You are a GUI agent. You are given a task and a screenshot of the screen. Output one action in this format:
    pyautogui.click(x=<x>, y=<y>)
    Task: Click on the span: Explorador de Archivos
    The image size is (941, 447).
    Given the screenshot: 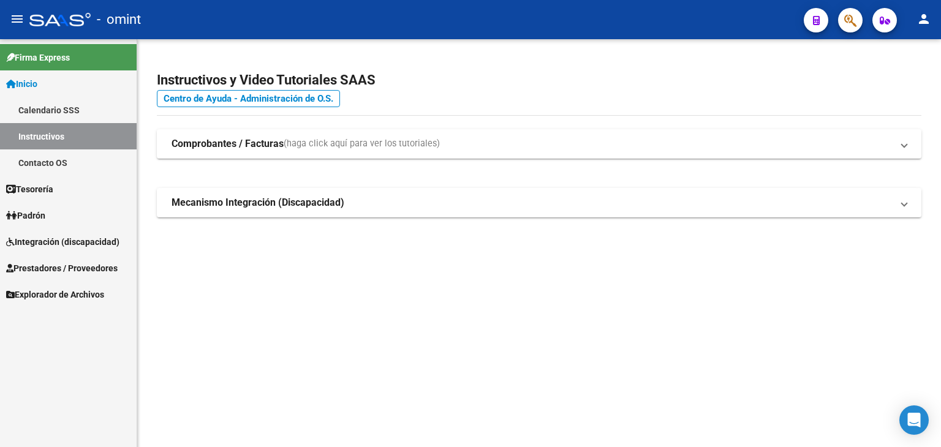 What is the action you would take?
    pyautogui.click(x=55, y=295)
    